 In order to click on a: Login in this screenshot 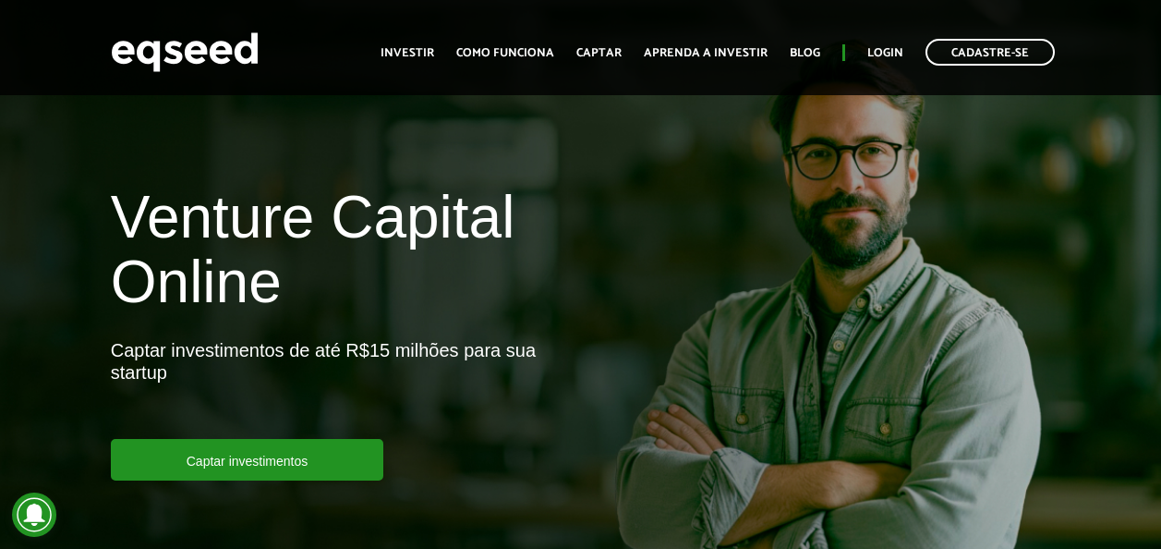, I will do `click(885, 53)`.